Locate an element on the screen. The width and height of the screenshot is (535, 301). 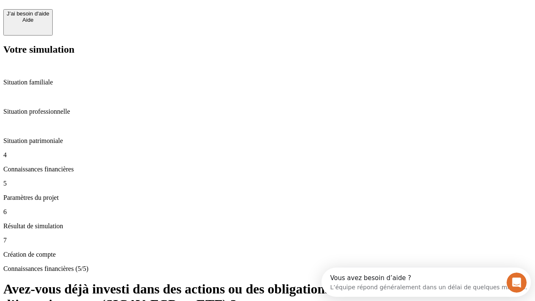
p: 7 is located at coordinates (268, 240).